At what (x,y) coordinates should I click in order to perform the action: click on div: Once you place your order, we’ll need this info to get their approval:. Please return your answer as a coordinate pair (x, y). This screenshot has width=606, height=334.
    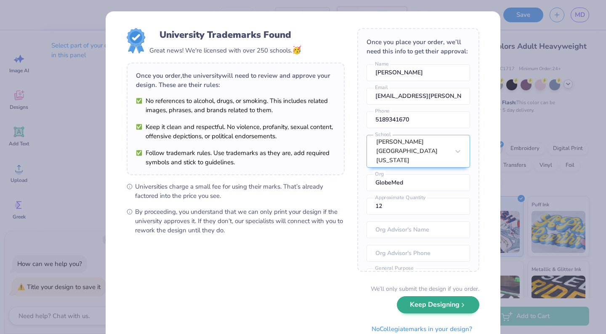
    Looking at the image, I should click on (418, 47).